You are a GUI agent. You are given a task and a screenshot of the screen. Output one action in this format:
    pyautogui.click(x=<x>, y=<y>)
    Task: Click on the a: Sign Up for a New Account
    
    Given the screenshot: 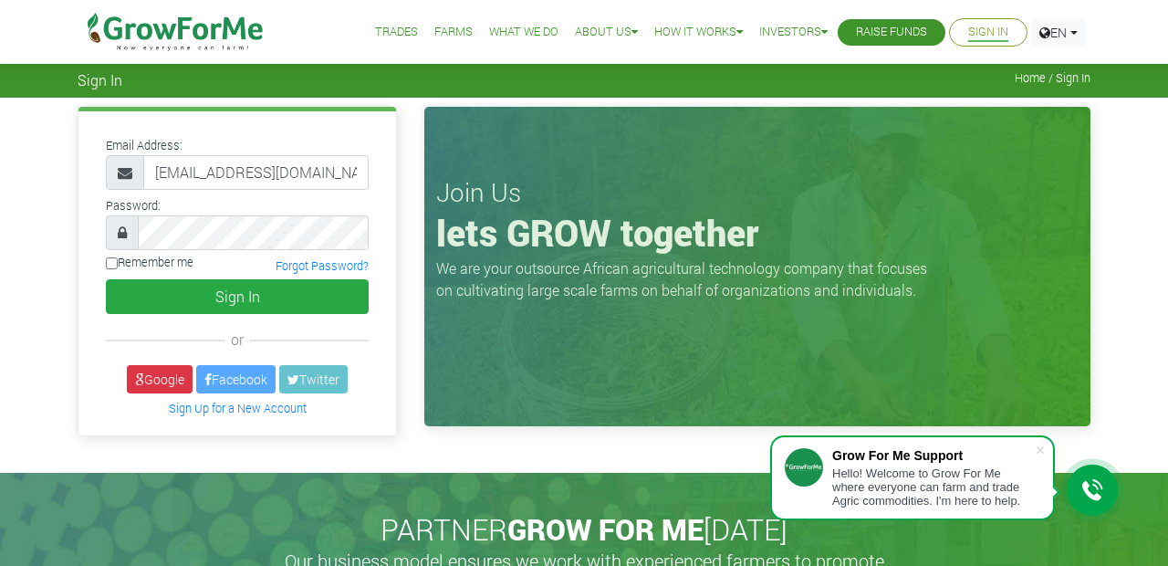 What is the action you would take?
    pyautogui.click(x=237, y=408)
    